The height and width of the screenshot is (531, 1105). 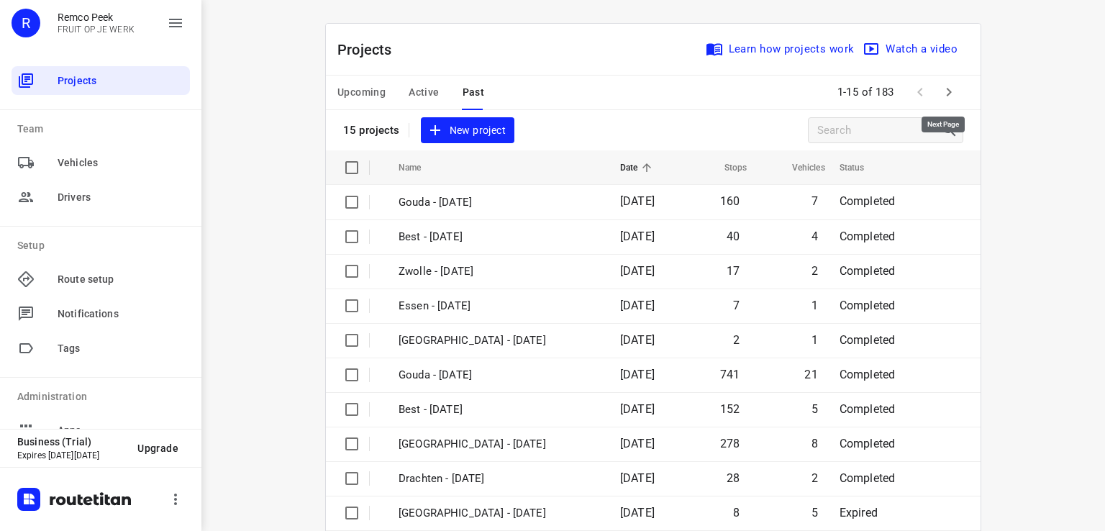 What do you see at coordinates (96, 17) in the screenshot?
I see `p: Remco Peek` at bounding box center [96, 17].